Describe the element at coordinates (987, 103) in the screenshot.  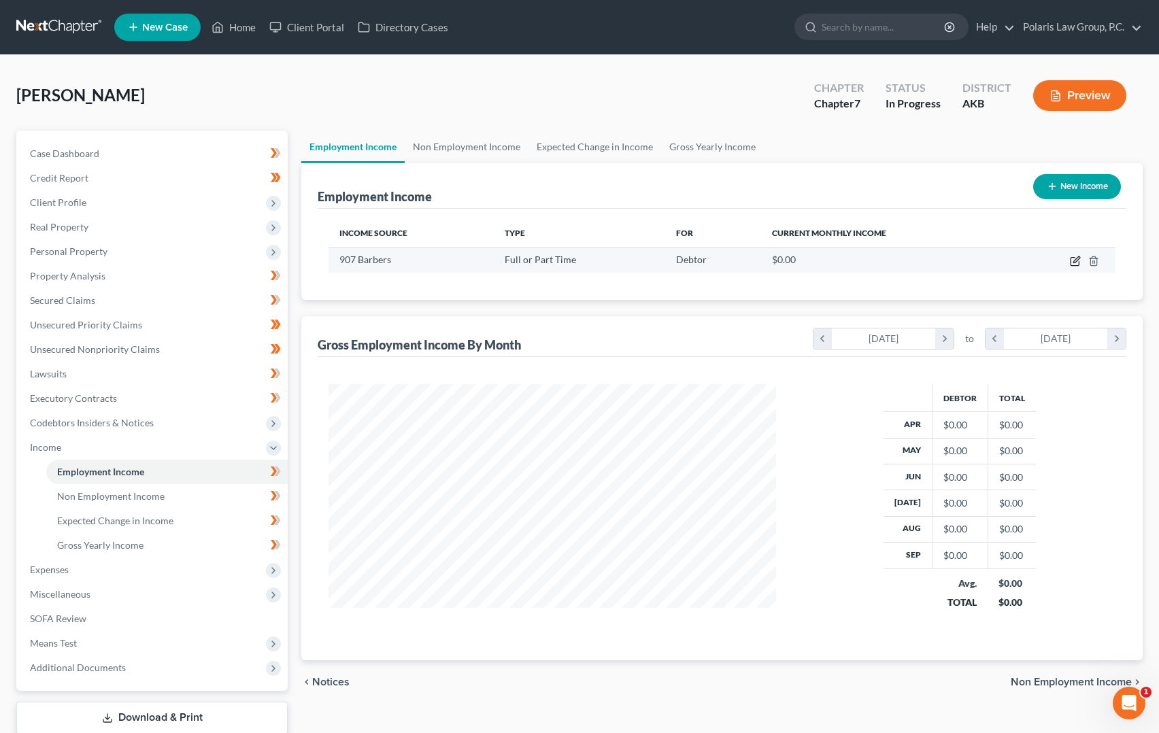
I see `div: AKB` at that location.